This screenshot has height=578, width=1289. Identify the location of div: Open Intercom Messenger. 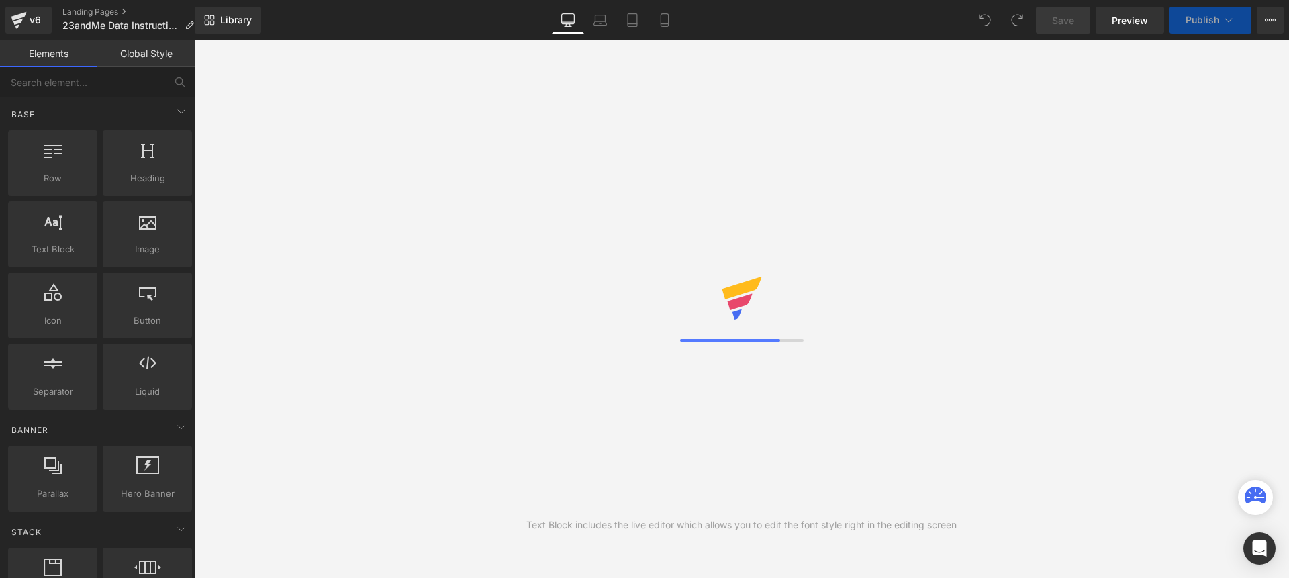
(1259, 548).